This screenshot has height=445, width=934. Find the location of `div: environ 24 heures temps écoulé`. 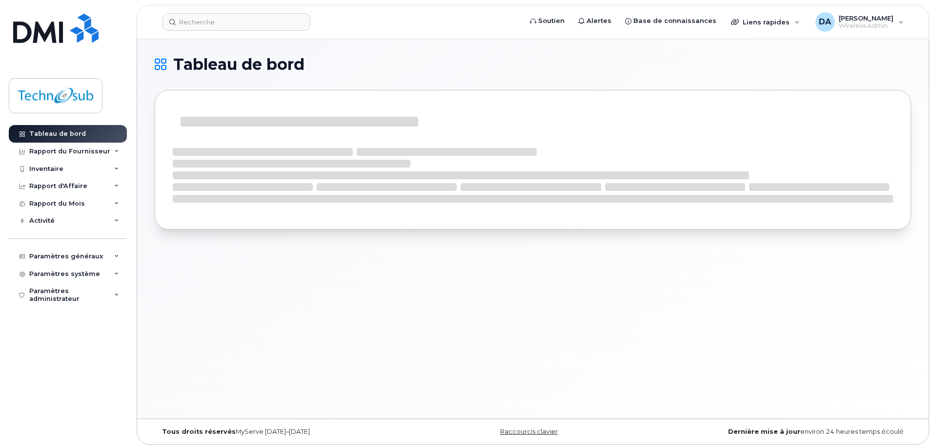

div: environ 24 heures temps écoulé is located at coordinates (785, 432).